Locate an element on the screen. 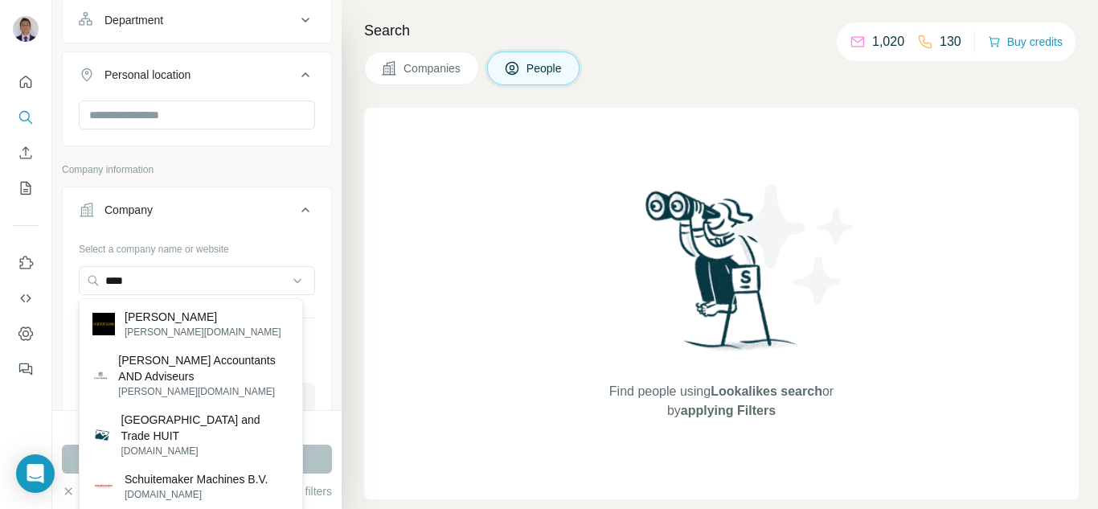  button: Personal location is located at coordinates (197, 78).